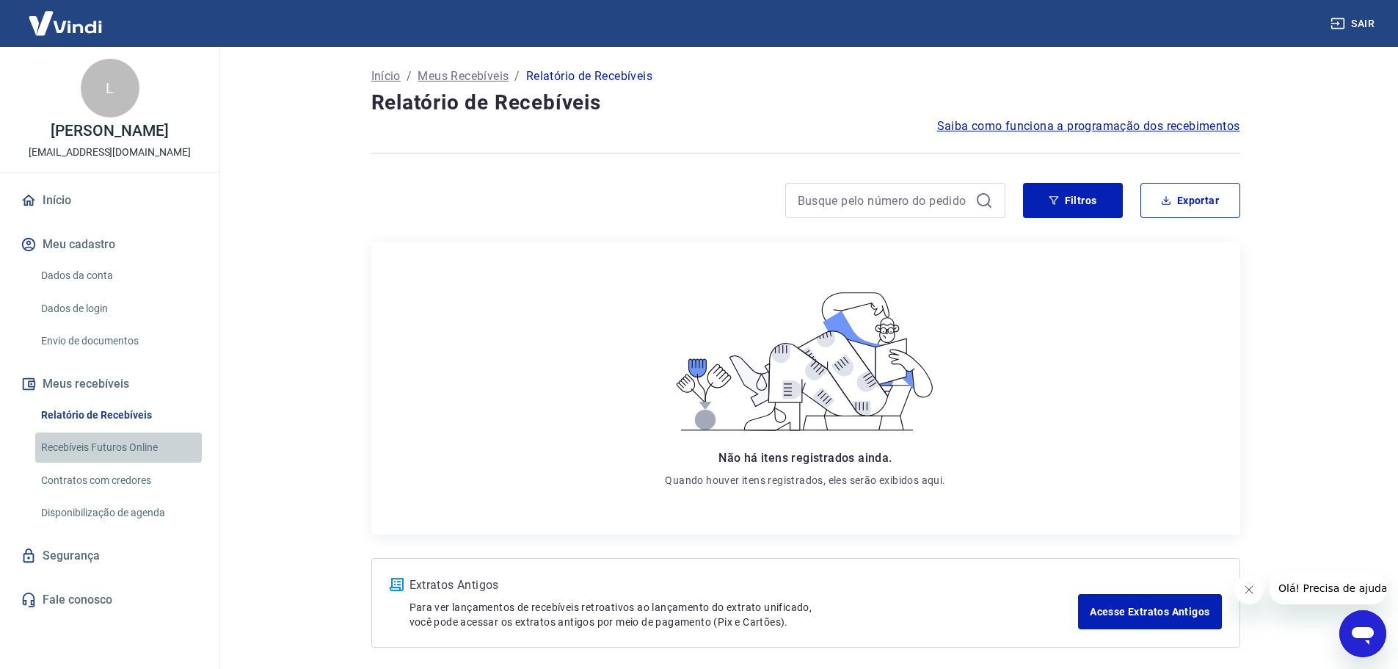 This screenshot has width=1398, height=669. What do you see at coordinates (744, 585) in the screenshot?
I see `p: Extratos Antigos` at bounding box center [744, 585].